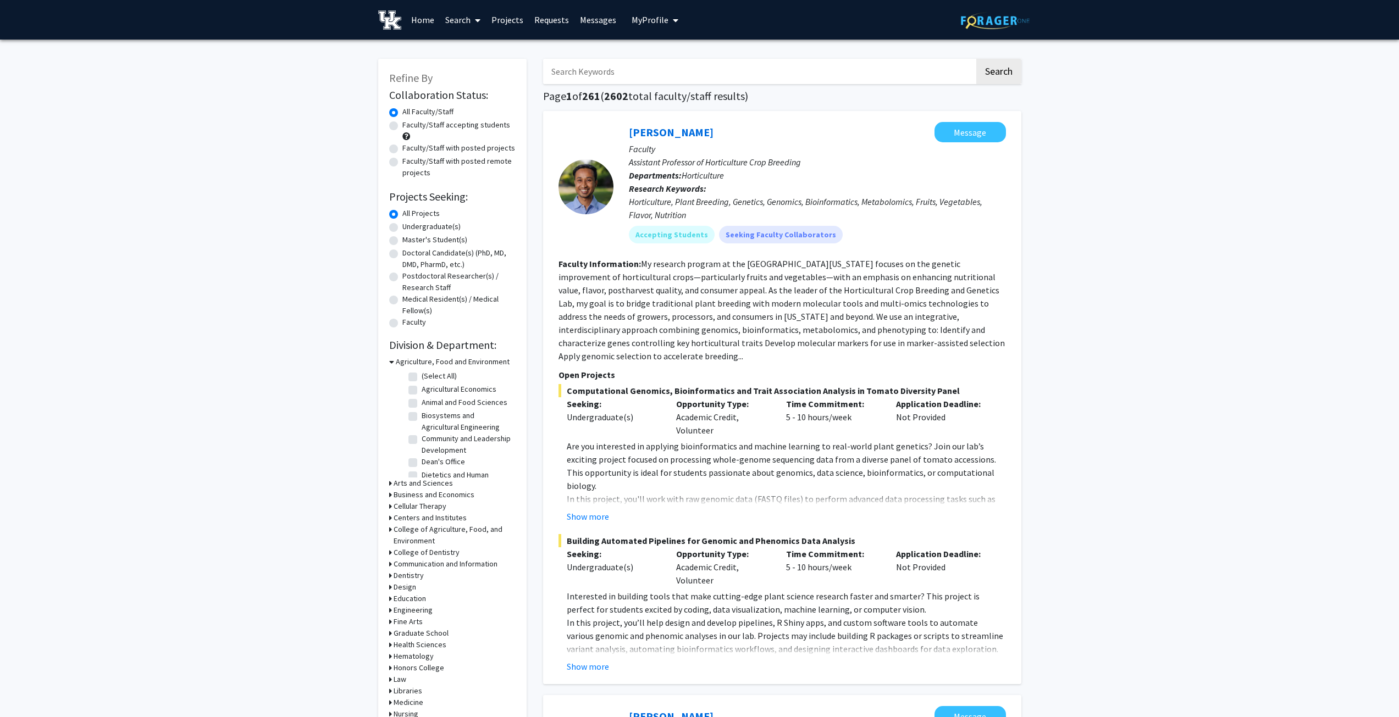 The image size is (1399, 717). I want to click on img: University of Kentucky Logo, so click(390, 20).